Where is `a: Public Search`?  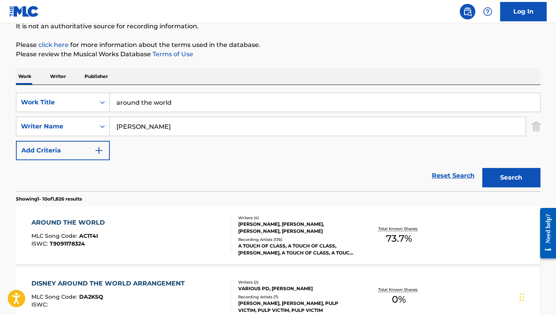
a: Public Search is located at coordinates (468, 12).